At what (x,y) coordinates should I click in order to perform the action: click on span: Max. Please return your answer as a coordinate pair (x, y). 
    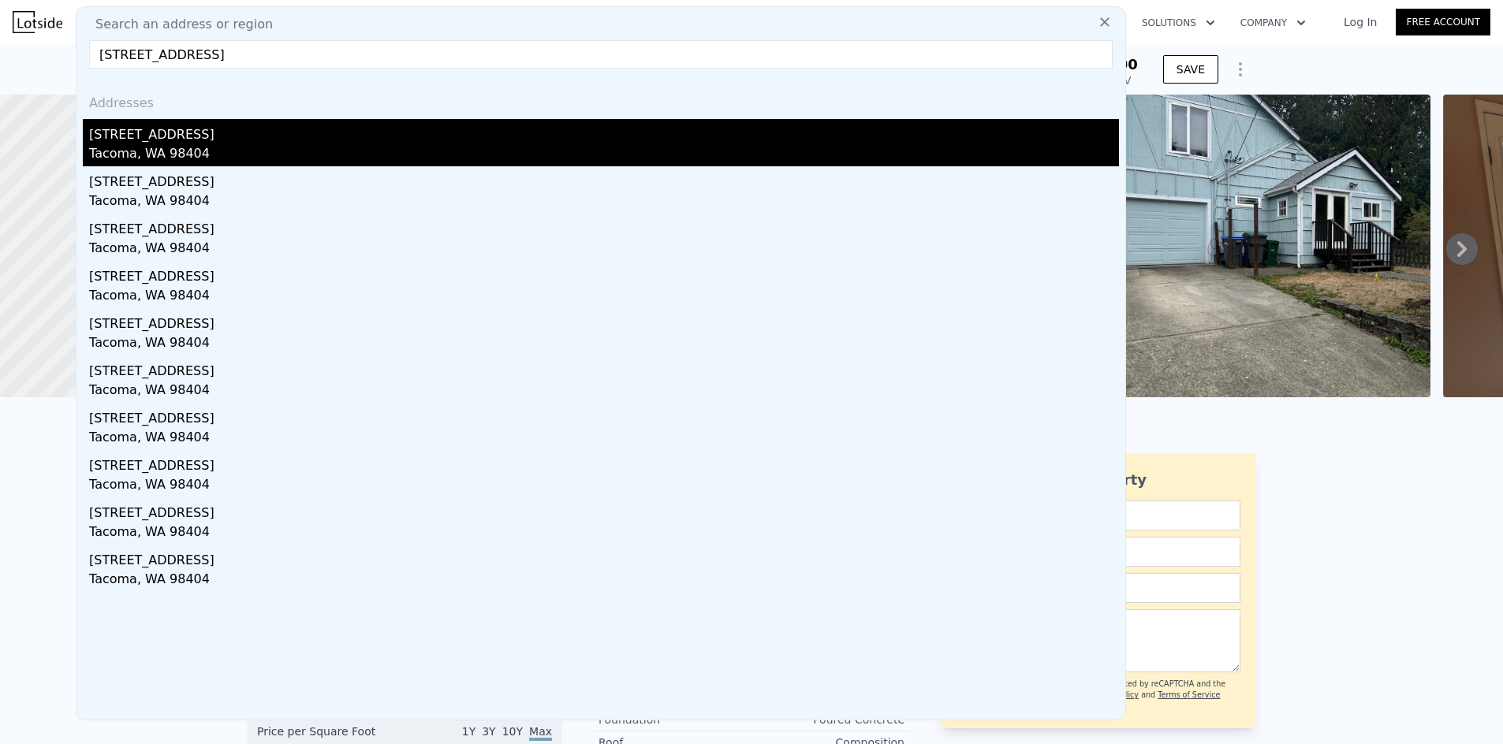
    Looking at the image, I should click on (540, 733).